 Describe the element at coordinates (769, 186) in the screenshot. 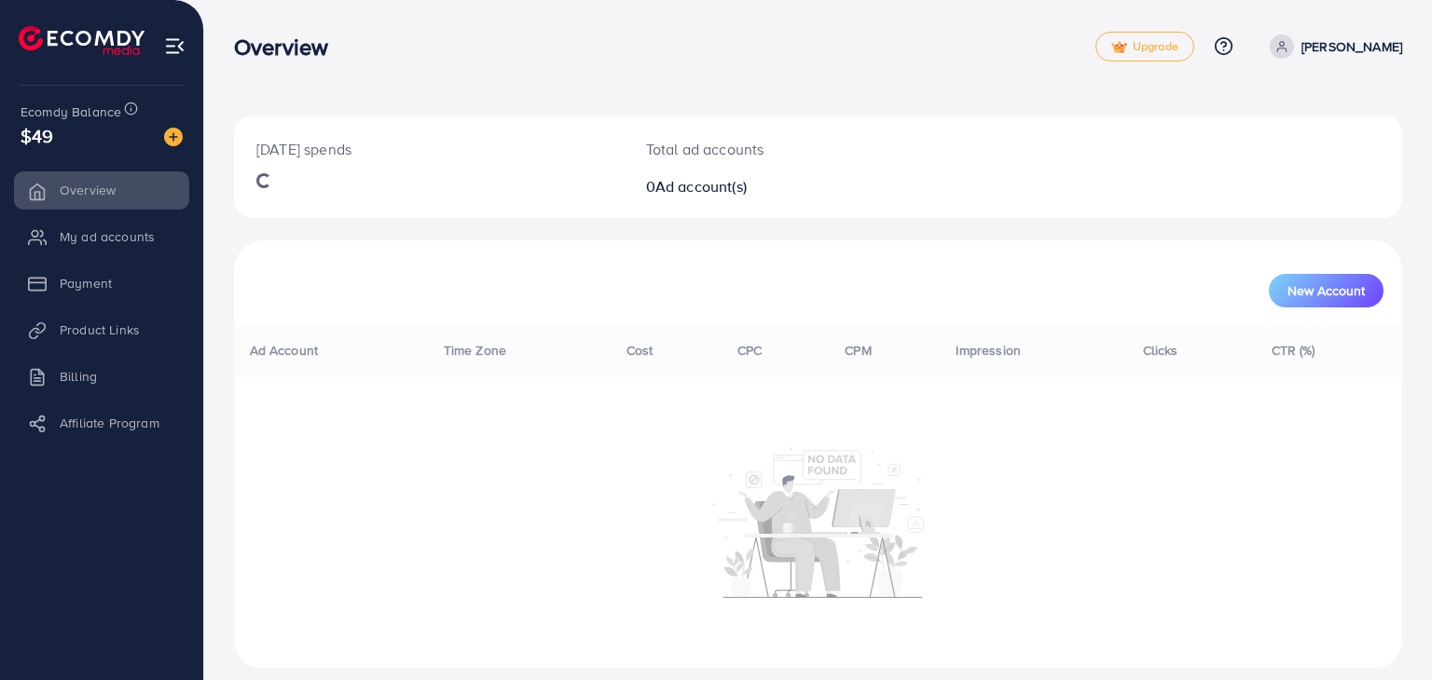

I see `h2: 0` at that location.